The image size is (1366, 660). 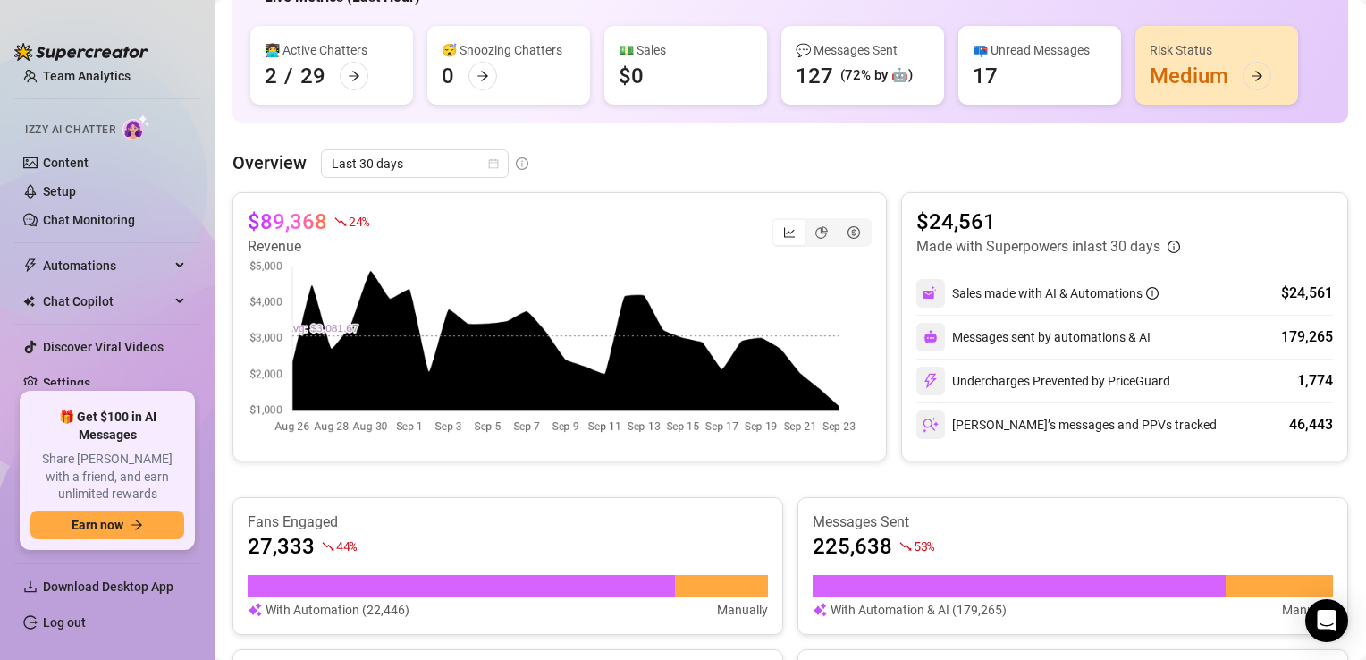 What do you see at coordinates (918, 610) in the screenshot?
I see `article: With Automation & AI (179,265)` at bounding box center [918, 610].